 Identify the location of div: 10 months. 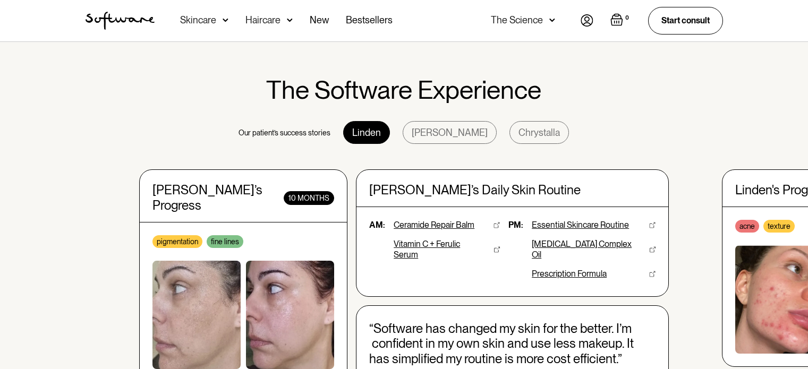
(308, 198).